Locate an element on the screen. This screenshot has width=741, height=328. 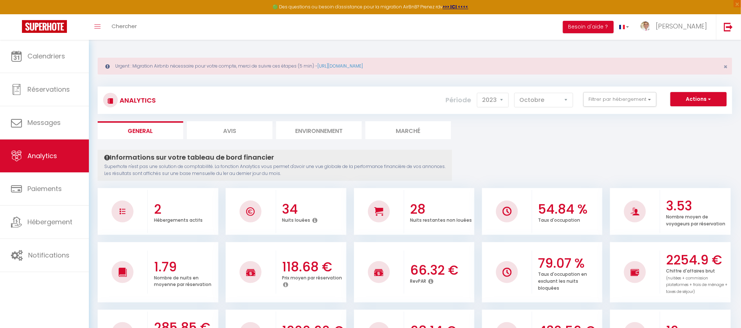
p: Nuits louées is located at coordinates (296, 219).